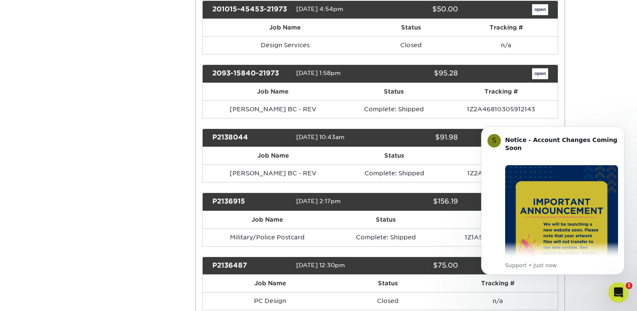  Describe the element at coordinates (251, 138) in the screenshot. I see `div: P2138044` at that location.